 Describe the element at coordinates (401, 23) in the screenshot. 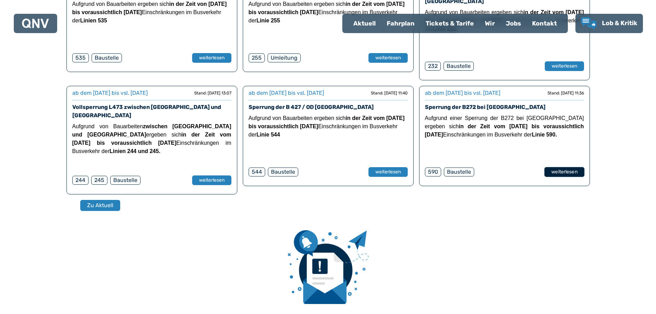

I see `div: Fahrplan` at that location.